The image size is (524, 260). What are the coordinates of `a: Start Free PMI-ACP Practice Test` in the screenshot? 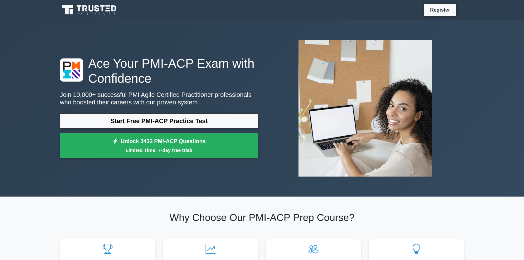 It's located at (159, 121).